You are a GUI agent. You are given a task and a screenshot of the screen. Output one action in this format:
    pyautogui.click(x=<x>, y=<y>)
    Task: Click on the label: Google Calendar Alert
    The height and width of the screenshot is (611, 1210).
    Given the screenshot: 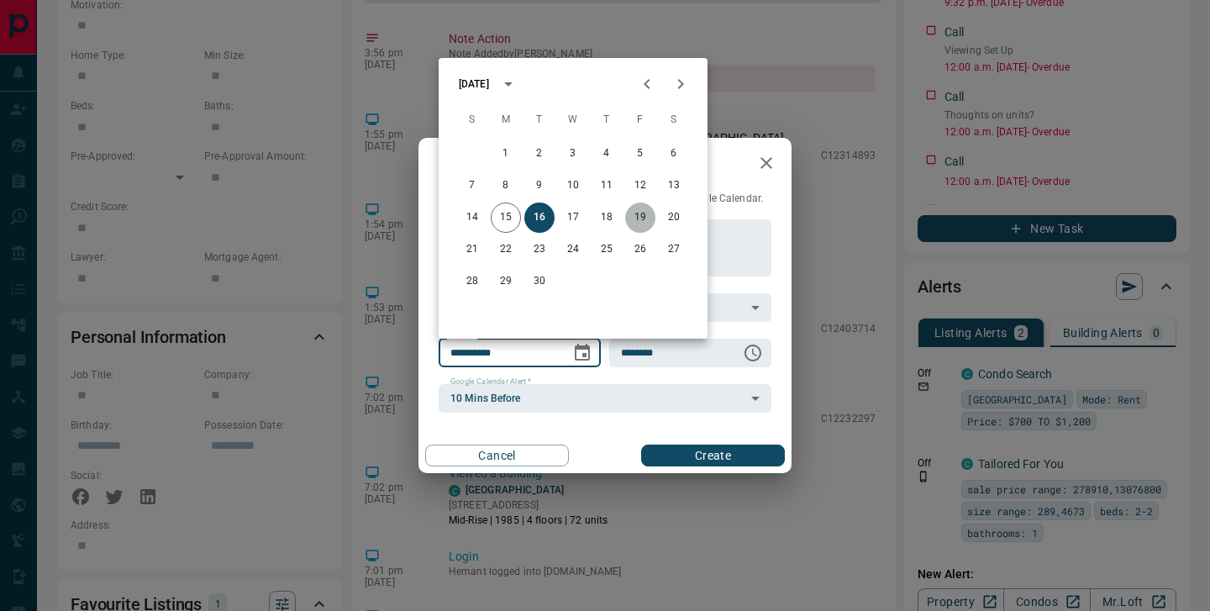 What is the action you would take?
    pyautogui.click(x=491, y=381)
    